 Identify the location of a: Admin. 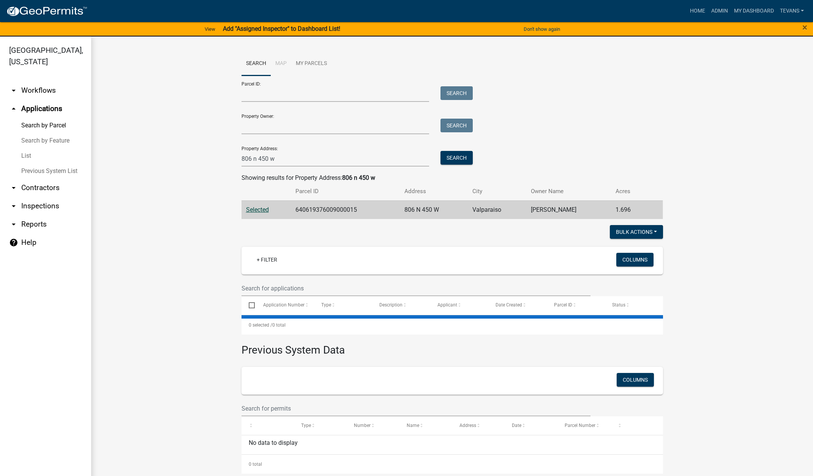
(720, 11).